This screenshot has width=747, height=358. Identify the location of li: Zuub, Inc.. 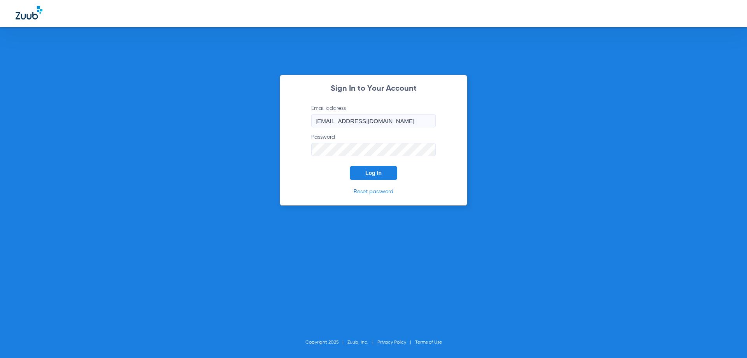
(362, 342).